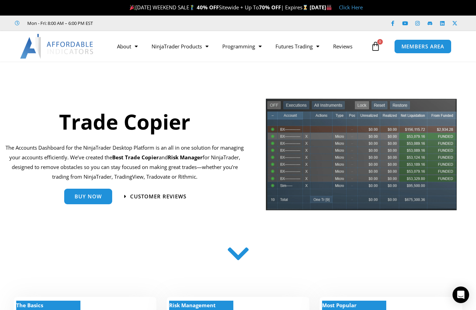 The width and height of the screenshot is (476, 310). Describe the element at coordinates (155, 196) in the screenshot. I see `a: Customer Reviews` at that location.